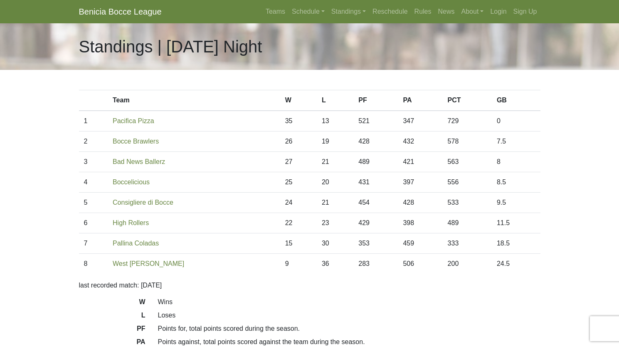  What do you see at coordinates (375, 101) in the screenshot?
I see `th: PF` at bounding box center [375, 101].